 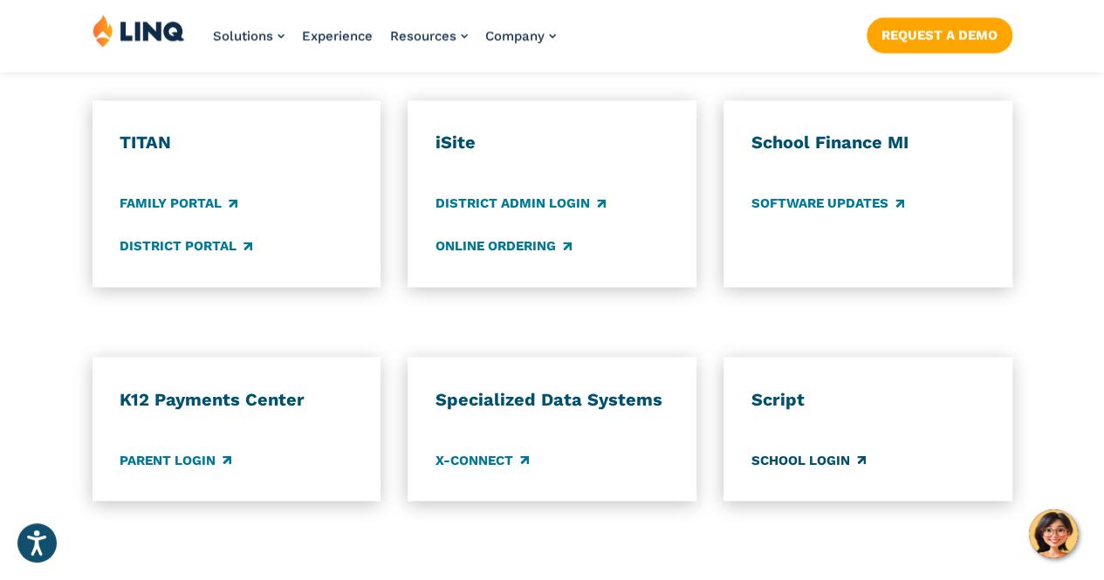 What do you see at coordinates (384, 43) in the screenshot?
I see `nav: Primary Navigation` at bounding box center [384, 43].